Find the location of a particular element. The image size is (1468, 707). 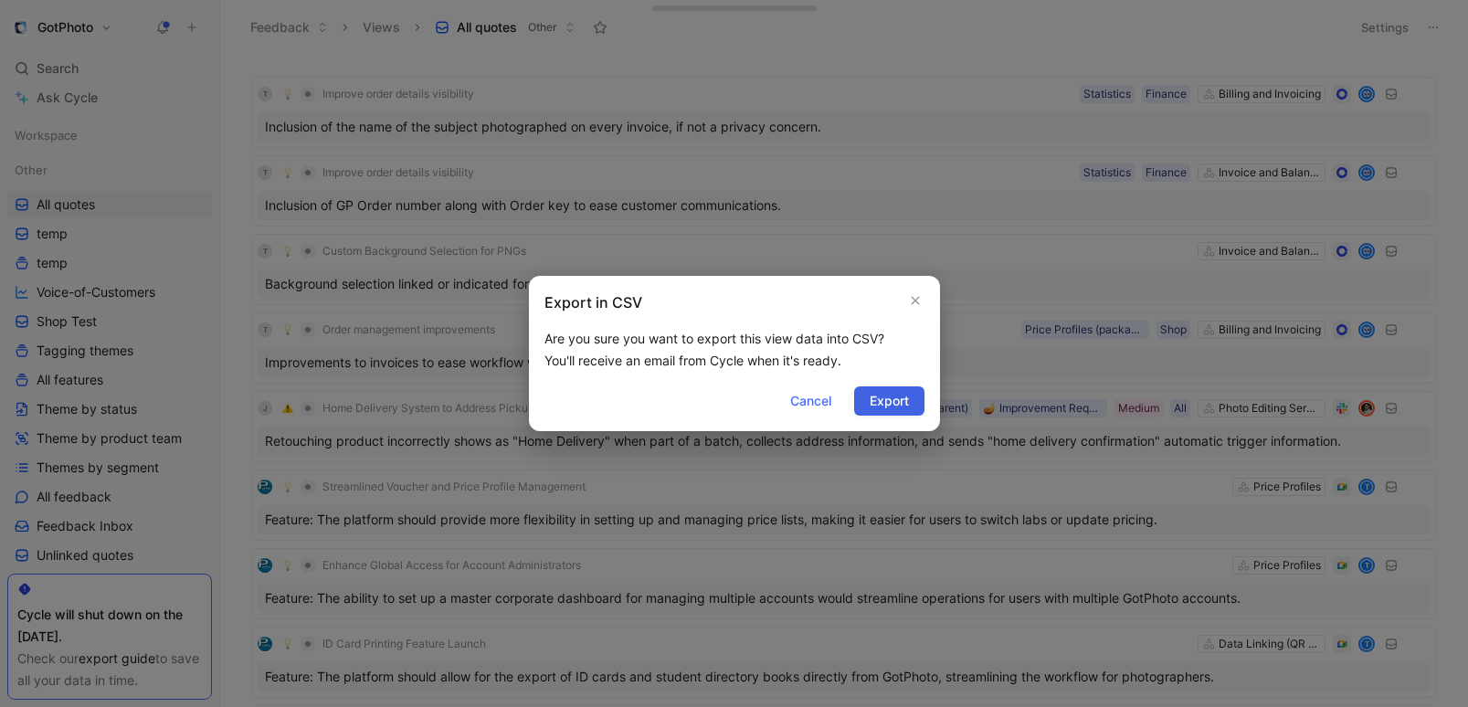

span: Export is located at coordinates (889, 401).